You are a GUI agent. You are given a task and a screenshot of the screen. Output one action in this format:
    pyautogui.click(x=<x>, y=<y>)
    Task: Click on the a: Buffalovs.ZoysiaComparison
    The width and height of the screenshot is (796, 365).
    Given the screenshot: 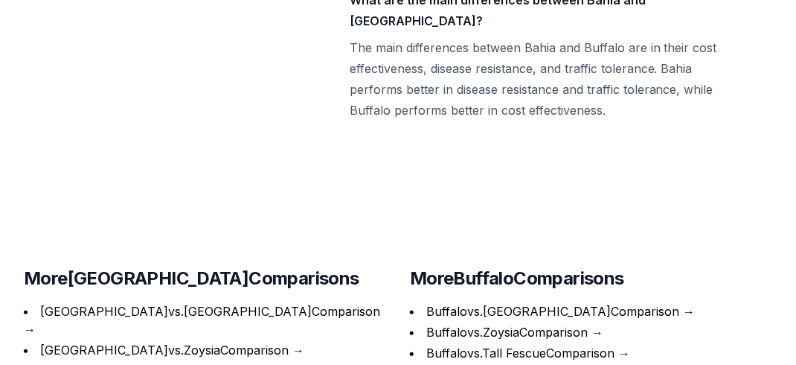 What is the action you would take?
    pyautogui.click(x=507, y=332)
    